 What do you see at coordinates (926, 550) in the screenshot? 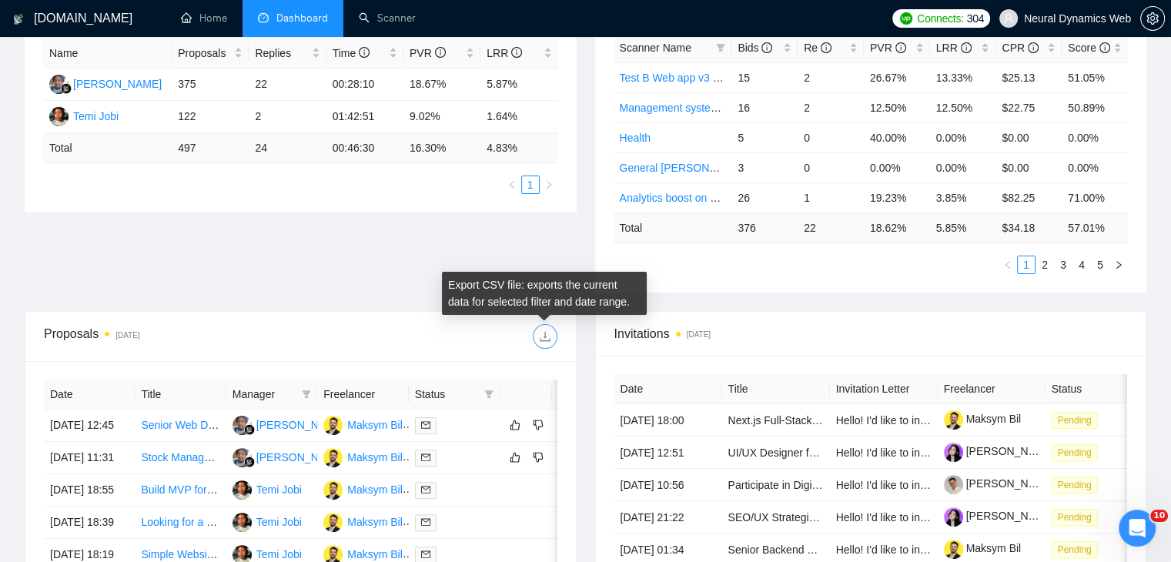
I see `a: Senior Backend Developer (Python/Django, Ads API, Web Scraping, AI Integration)` at bounding box center [926, 550].